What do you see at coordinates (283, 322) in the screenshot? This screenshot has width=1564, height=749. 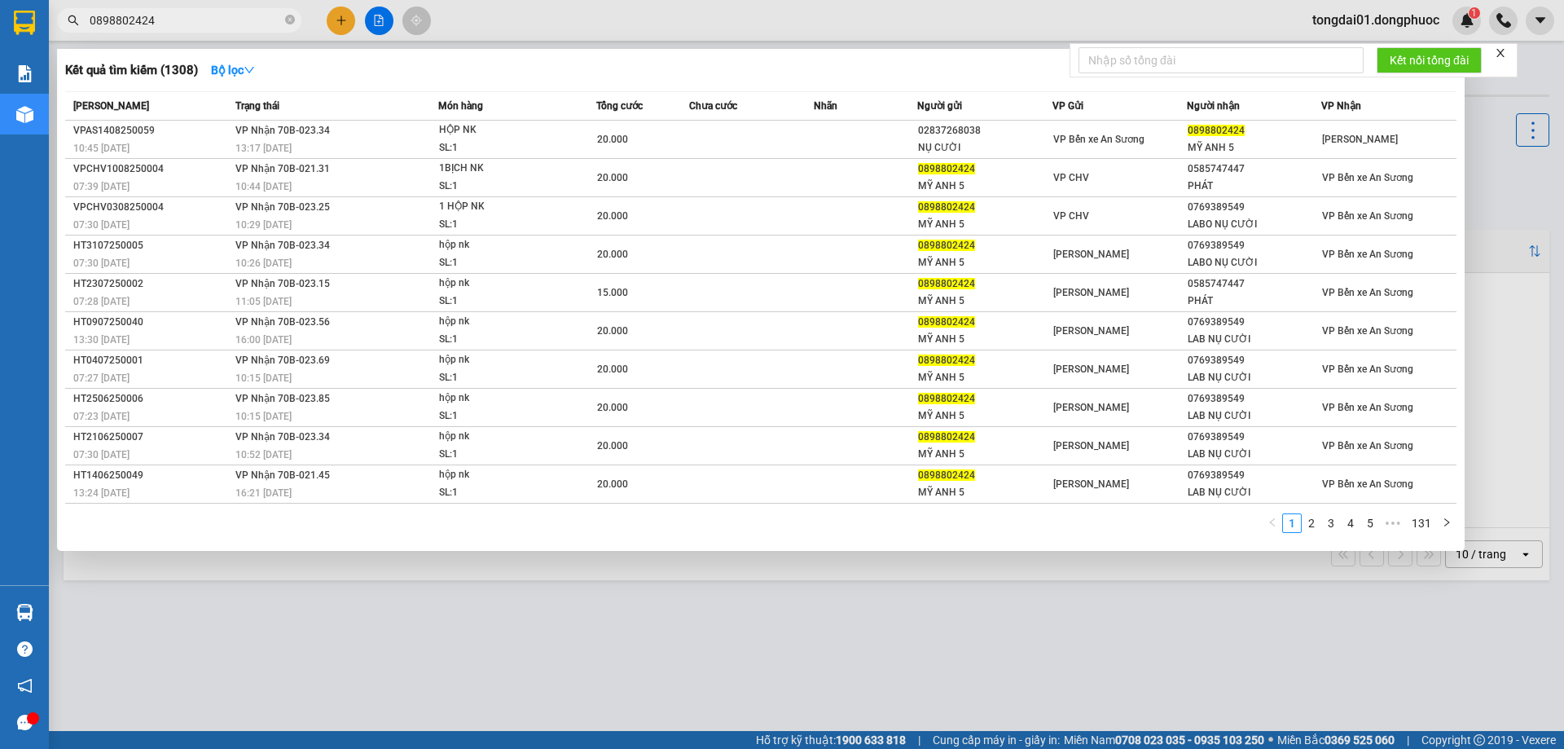 I see `span: VP Nhận 70B-023.56` at bounding box center [283, 322].